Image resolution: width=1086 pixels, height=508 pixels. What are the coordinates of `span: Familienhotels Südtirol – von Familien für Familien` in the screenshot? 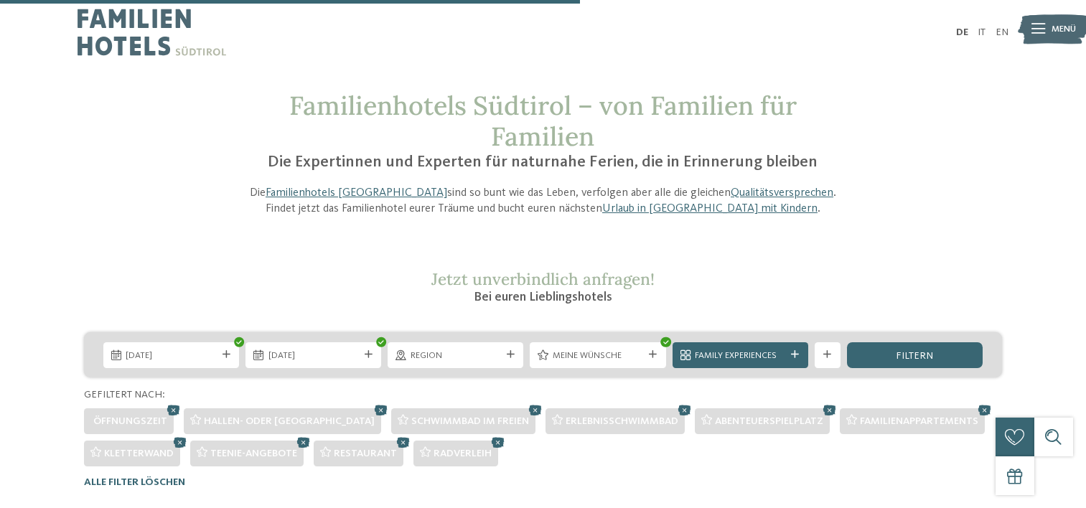 It's located at (543, 121).